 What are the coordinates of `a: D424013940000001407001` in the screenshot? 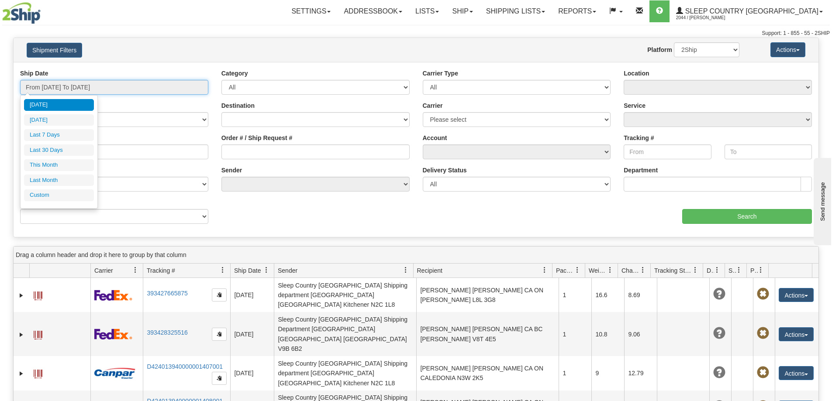 It's located at (185, 367).